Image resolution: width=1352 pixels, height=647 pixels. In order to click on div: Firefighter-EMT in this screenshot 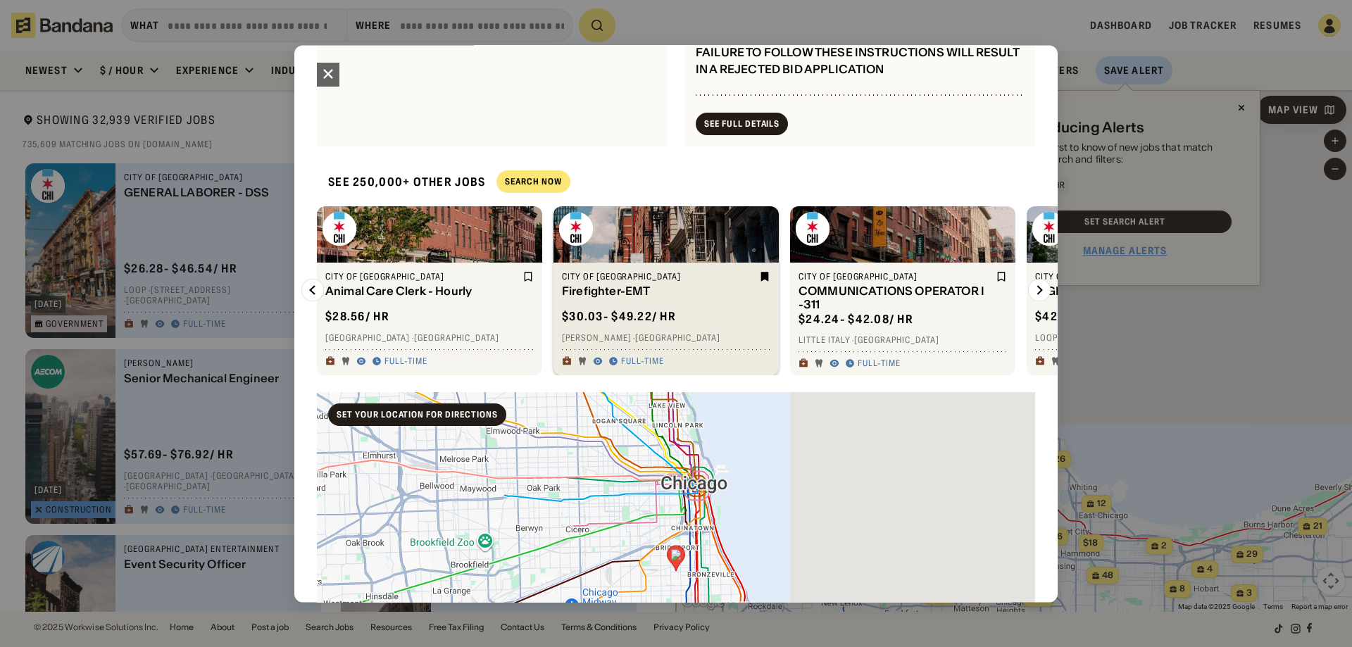, I will do `click(659, 292)`.